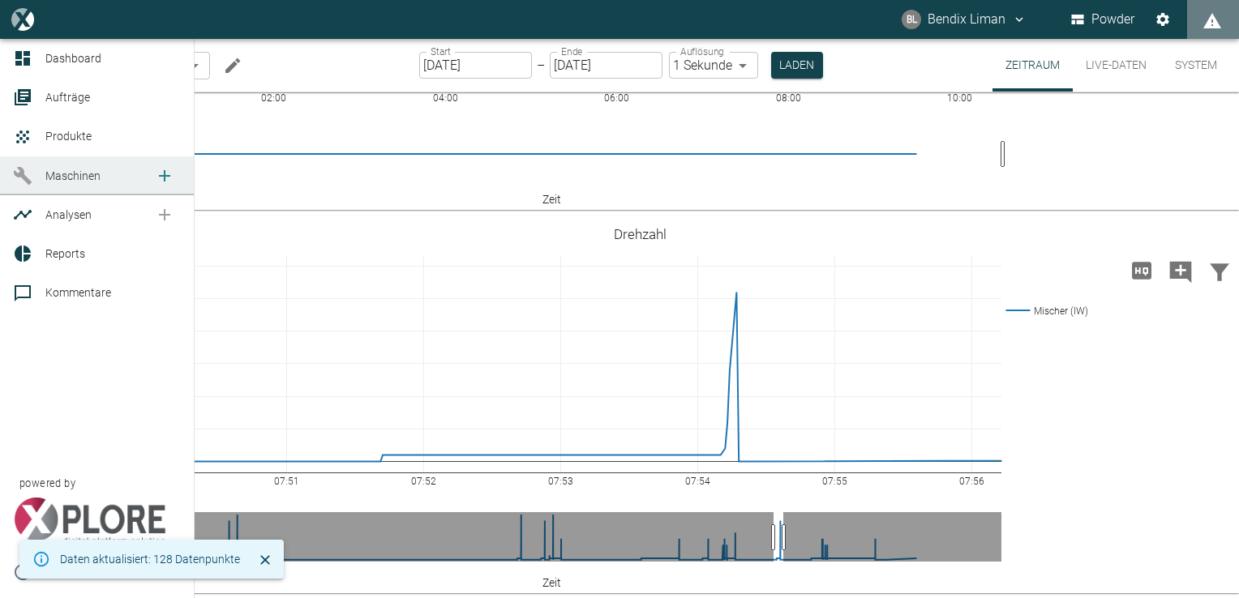  Describe the element at coordinates (22, 19) in the screenshot. I see `img: logo` at that location.